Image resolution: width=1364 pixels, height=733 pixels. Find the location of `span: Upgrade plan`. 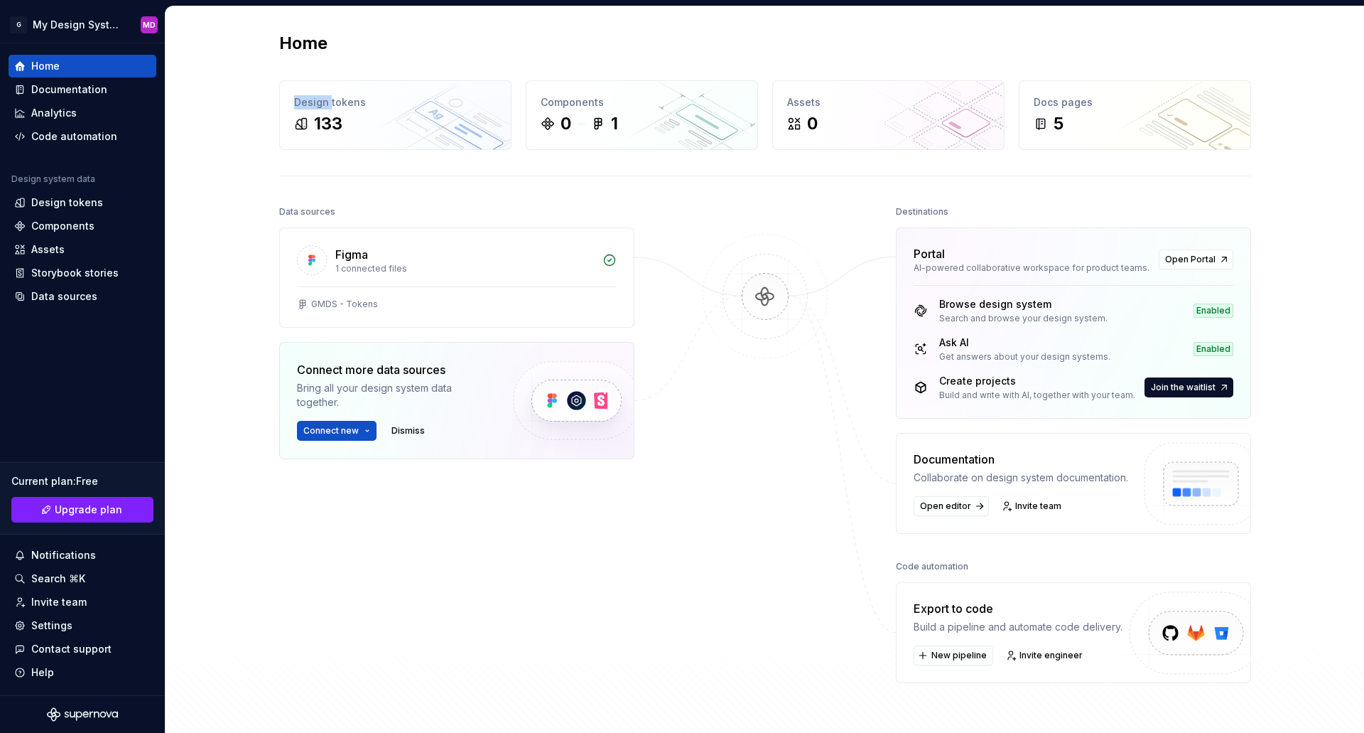

span: Upgrade plan is located at coordinates (88, 509).